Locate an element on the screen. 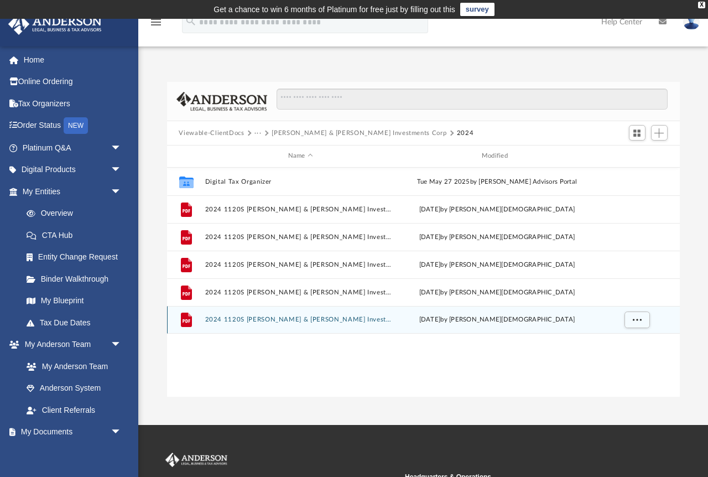 This screenshot has width=708, height=477. input: Search files and folders is located at coordinates (472, 99).